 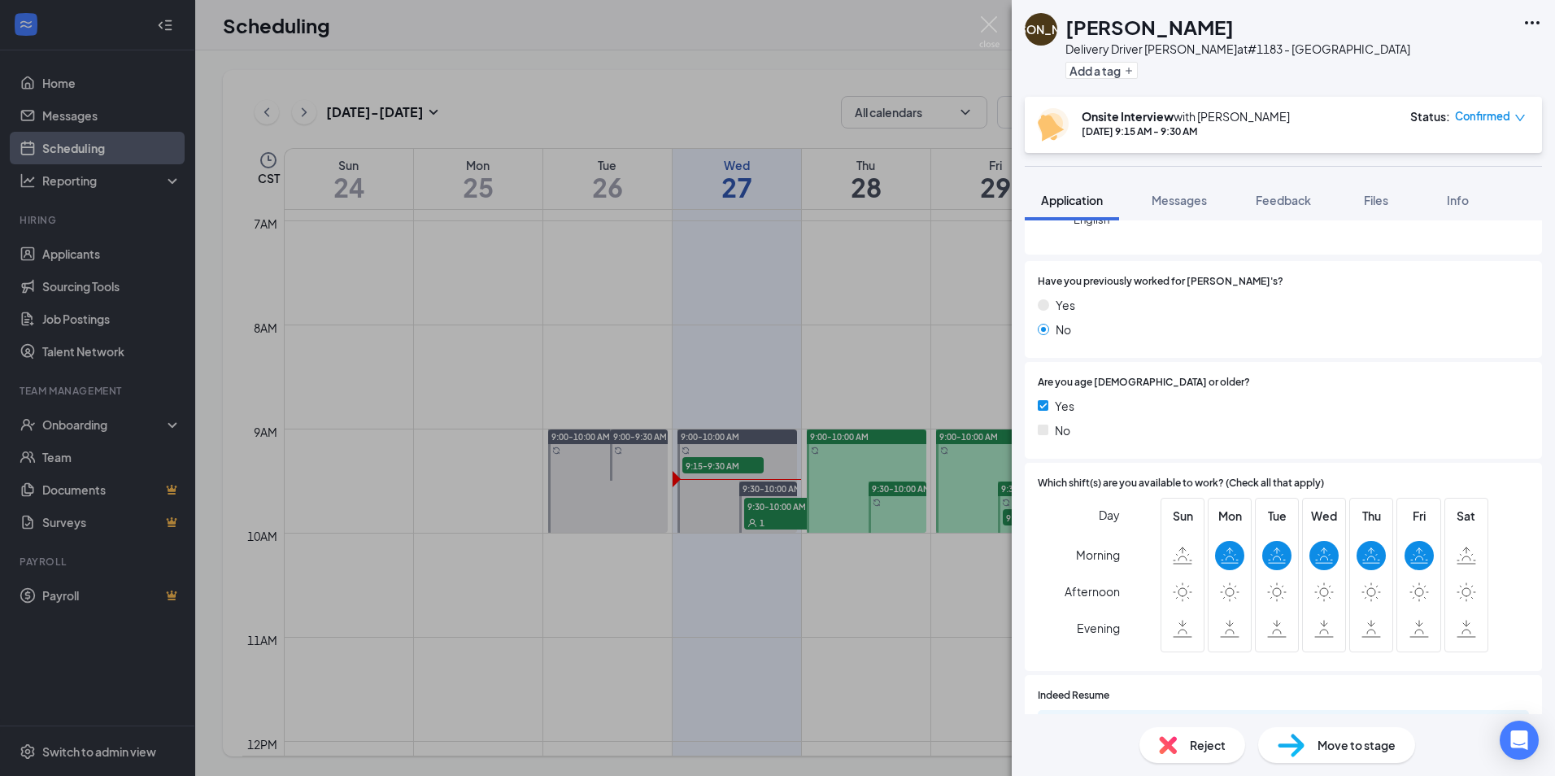 What do you see at coordinates (1181, 483) in the screenshot?
I see `span: Which shift(s) are you available to work? (Check all that apply)` at bounding box center [1181, 483].